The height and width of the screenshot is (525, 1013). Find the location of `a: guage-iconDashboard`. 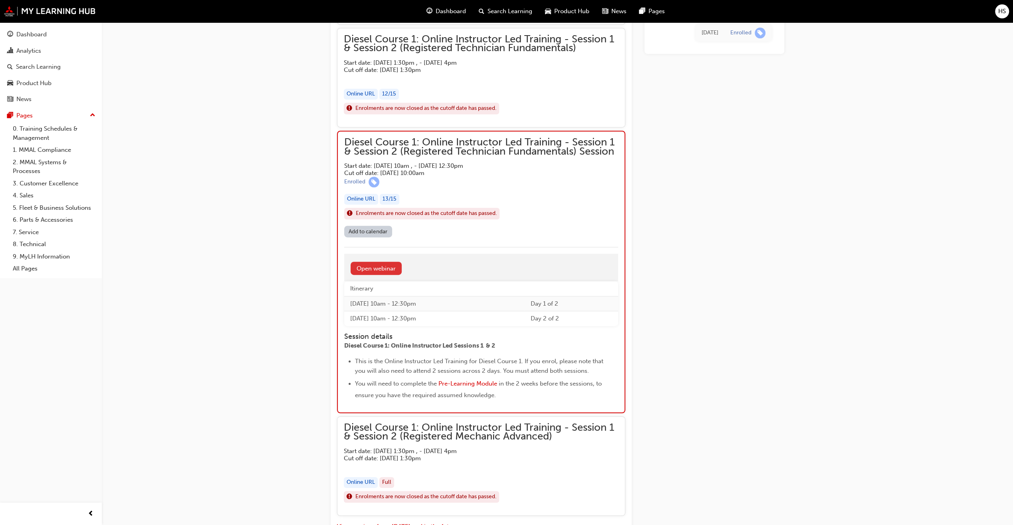

a: guage-iconDashboard is located at coordinates (446, 11).